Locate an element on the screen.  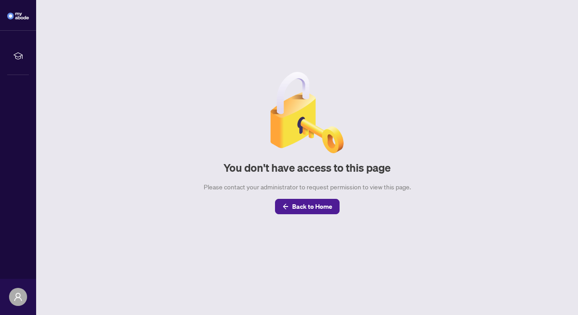
span: Back to Home is located at coordinates (312, 206).